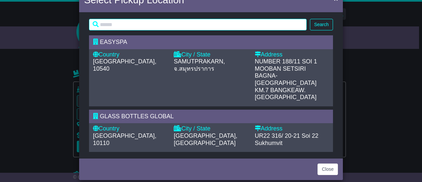  Describe the element at coordinates (286, 139) in the screenshot. I see `span: 22 Sukhumvit` at that location.